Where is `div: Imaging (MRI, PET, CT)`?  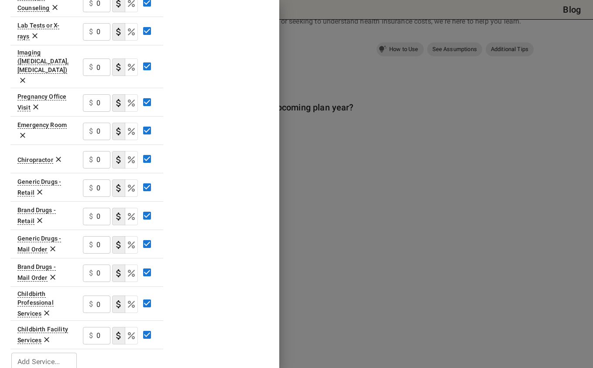 div: Imaging (MRI, PET, CT) is located at coordinates (43, 61).